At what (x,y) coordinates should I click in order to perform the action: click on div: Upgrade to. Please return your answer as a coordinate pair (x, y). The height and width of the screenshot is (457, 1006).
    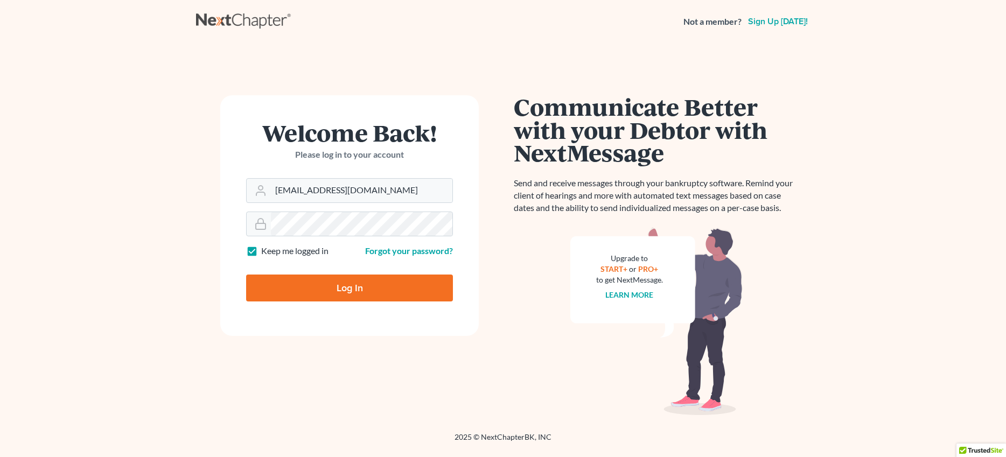
    Looking at the image, I should click on (629, 258).